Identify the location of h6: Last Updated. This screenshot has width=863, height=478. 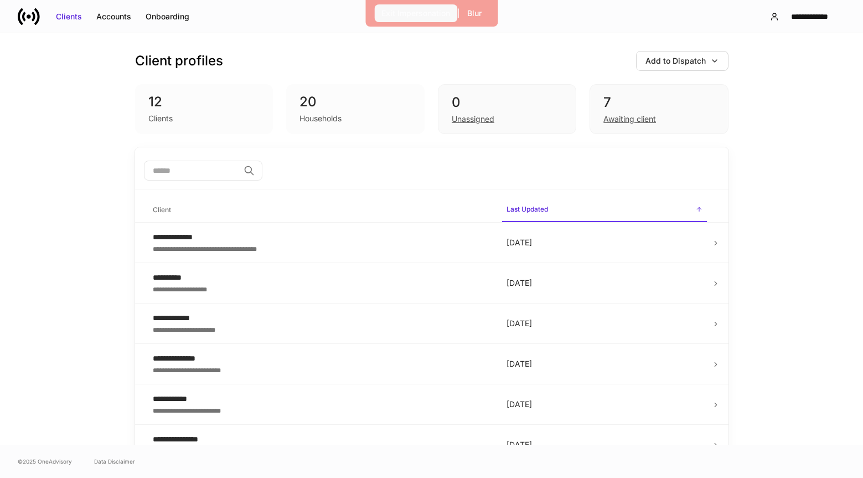
(527, 209).